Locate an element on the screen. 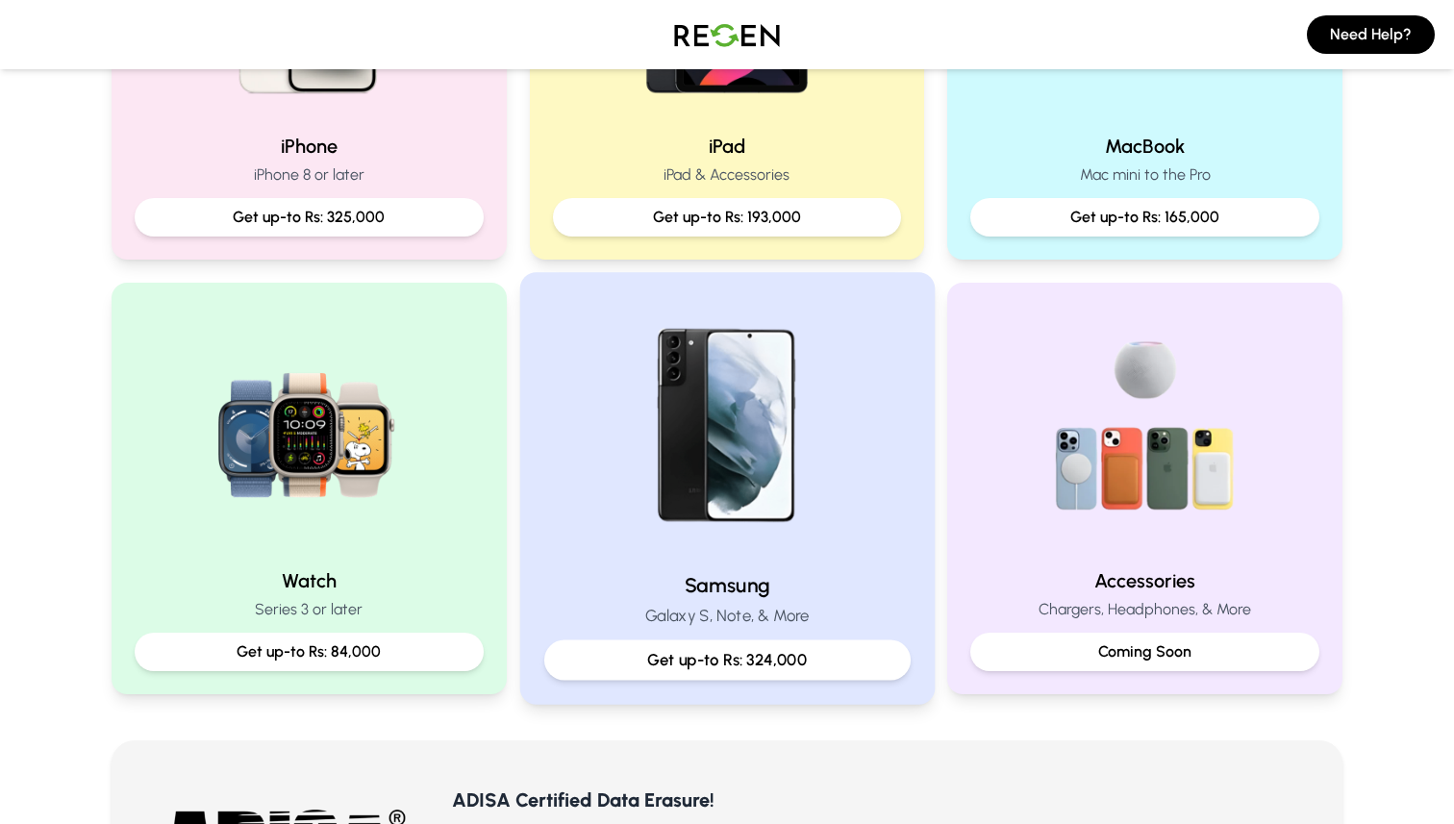 The width and height of the screenshot is (1454, 824). p: Get up-to Rs: 324,000 is located at coordinates (726, 659).